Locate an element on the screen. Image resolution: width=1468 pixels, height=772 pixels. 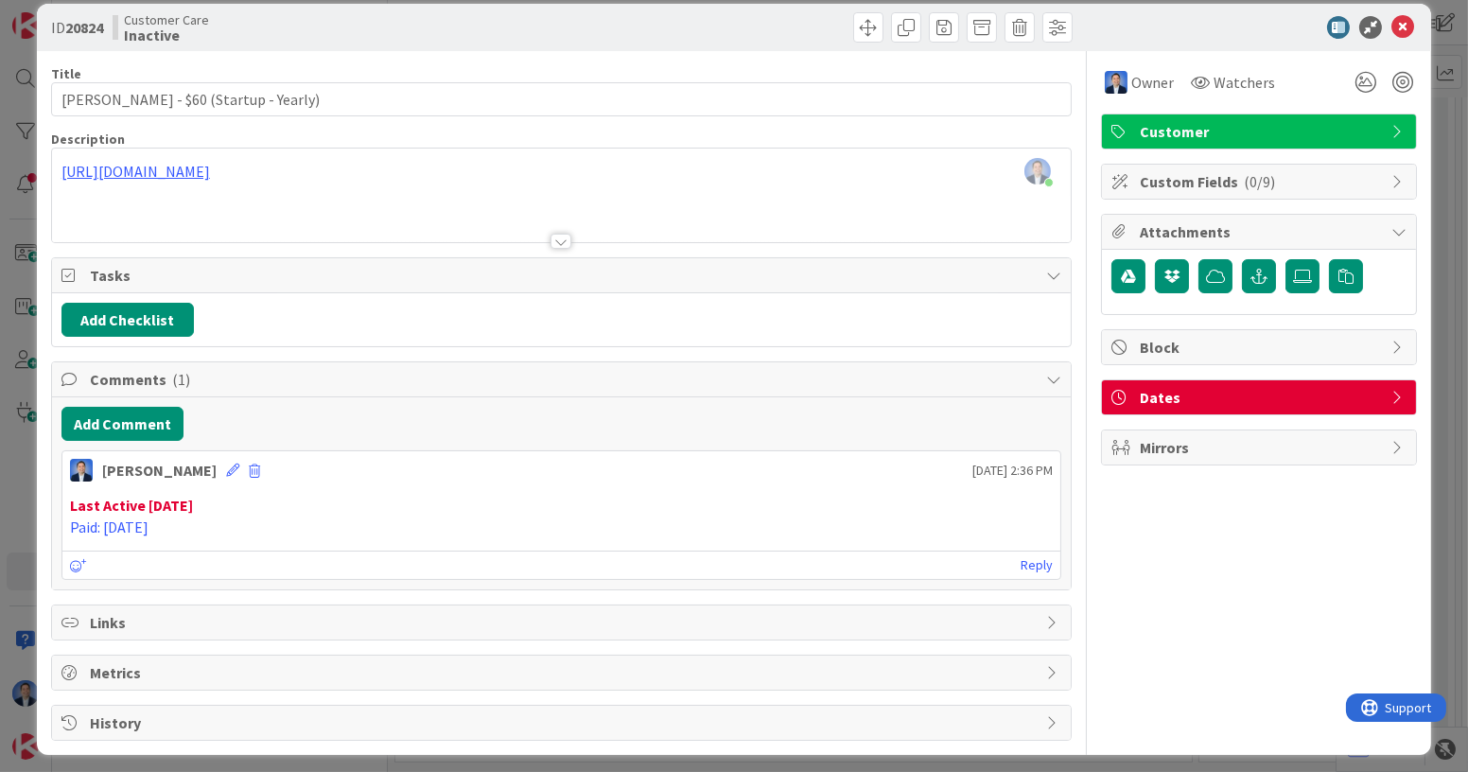
span: Customer Care is located at coordinates (166, 20).